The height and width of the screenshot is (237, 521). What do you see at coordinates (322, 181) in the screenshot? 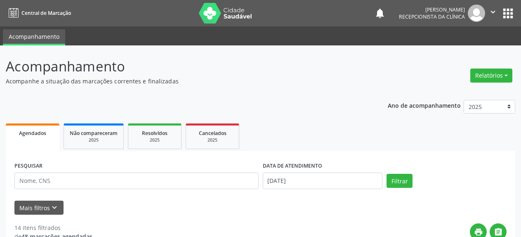
I see `input: Selecione um intervalo` at bounding box center [322, 181].